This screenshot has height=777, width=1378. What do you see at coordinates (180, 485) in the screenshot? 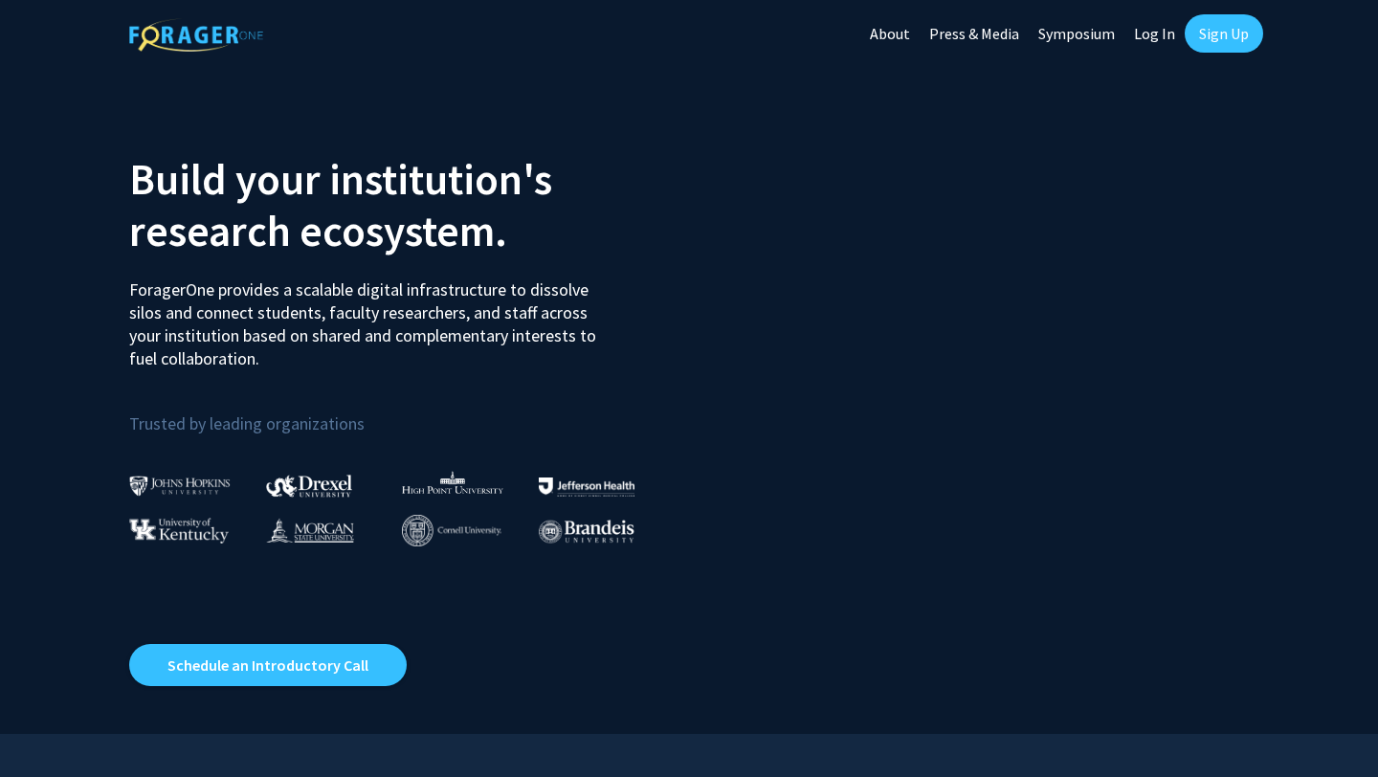
I see `img: Johns Hopkins University` at bounding box center [180, 485].